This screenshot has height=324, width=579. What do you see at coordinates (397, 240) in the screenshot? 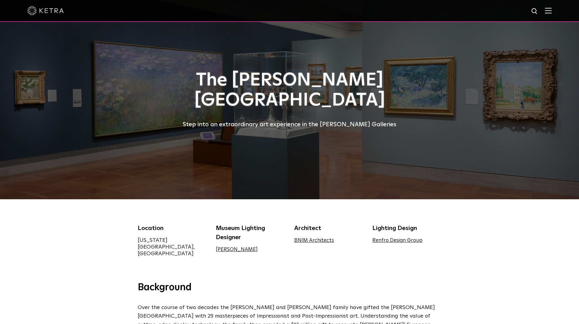
I see `a: Renfro Design Group` at bounding box center [397, 240].